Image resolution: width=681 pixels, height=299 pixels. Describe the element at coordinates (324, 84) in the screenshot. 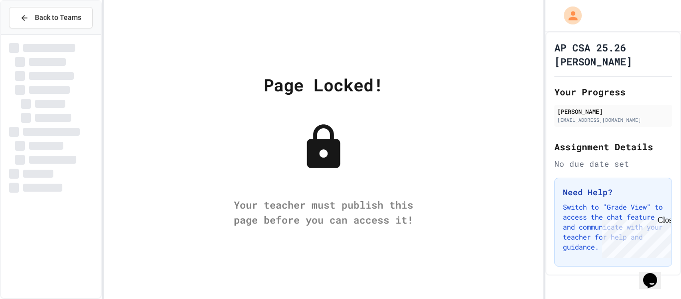

I see `div: Page Locked!` at that location.